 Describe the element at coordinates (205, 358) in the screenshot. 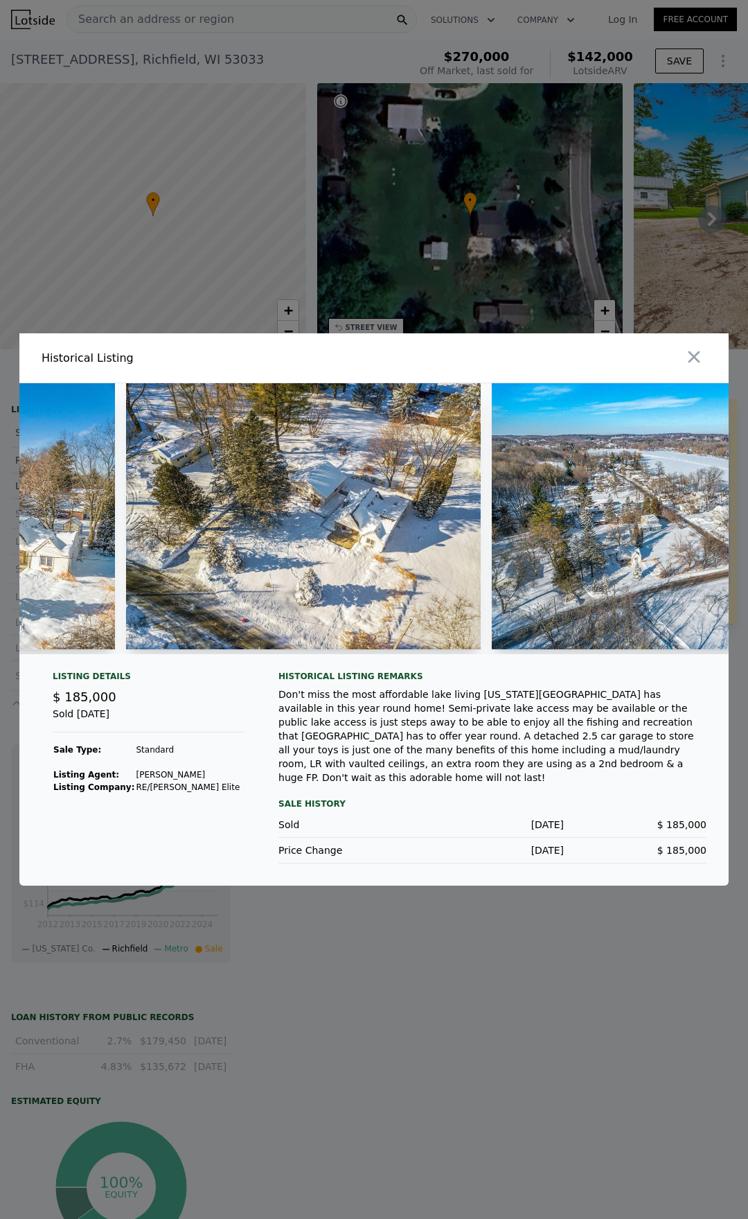

I see `div: Historical Listing` at that location.